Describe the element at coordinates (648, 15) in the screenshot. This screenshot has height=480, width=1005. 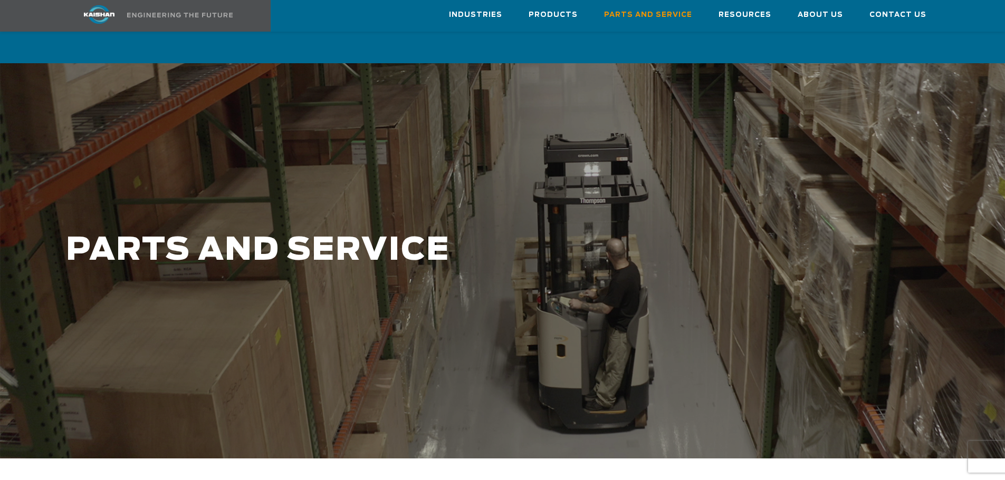
I see `span: Parts and Service` at that location.